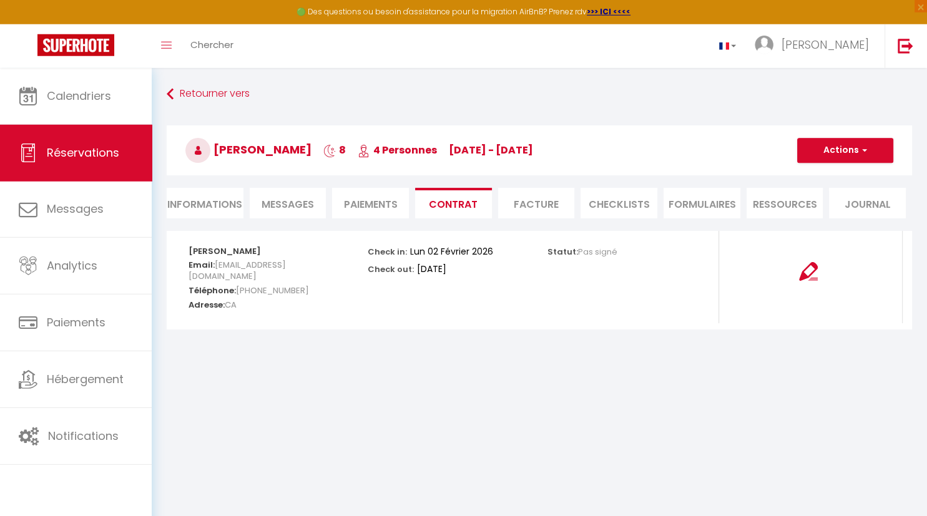 This screenshot has width=927, height=516. What do you see at coordinates (609, 11) in the screenshot?
I see `strong: >>> ICI <<<<` at bounding box center [609, 11].